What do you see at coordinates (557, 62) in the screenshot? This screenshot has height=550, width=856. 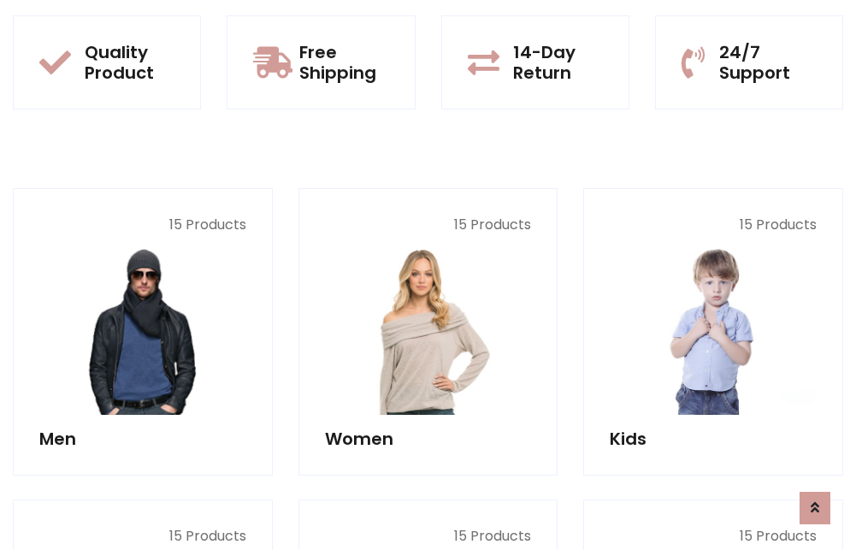 I see `h5: 14-Day Return` at bounding box center [557, 62].